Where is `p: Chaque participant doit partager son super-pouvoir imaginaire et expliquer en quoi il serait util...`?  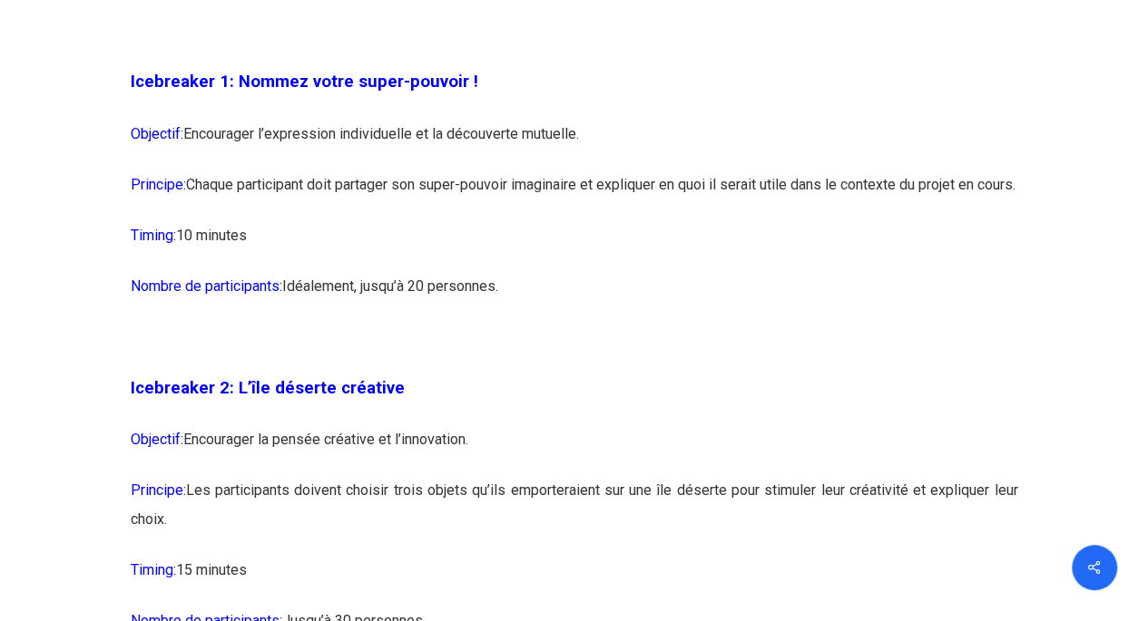
p: Chaque participant doit partager son super-pouvoir imaginaire et expliquer en quoi il serait util... is located at coordinates (574, 195).